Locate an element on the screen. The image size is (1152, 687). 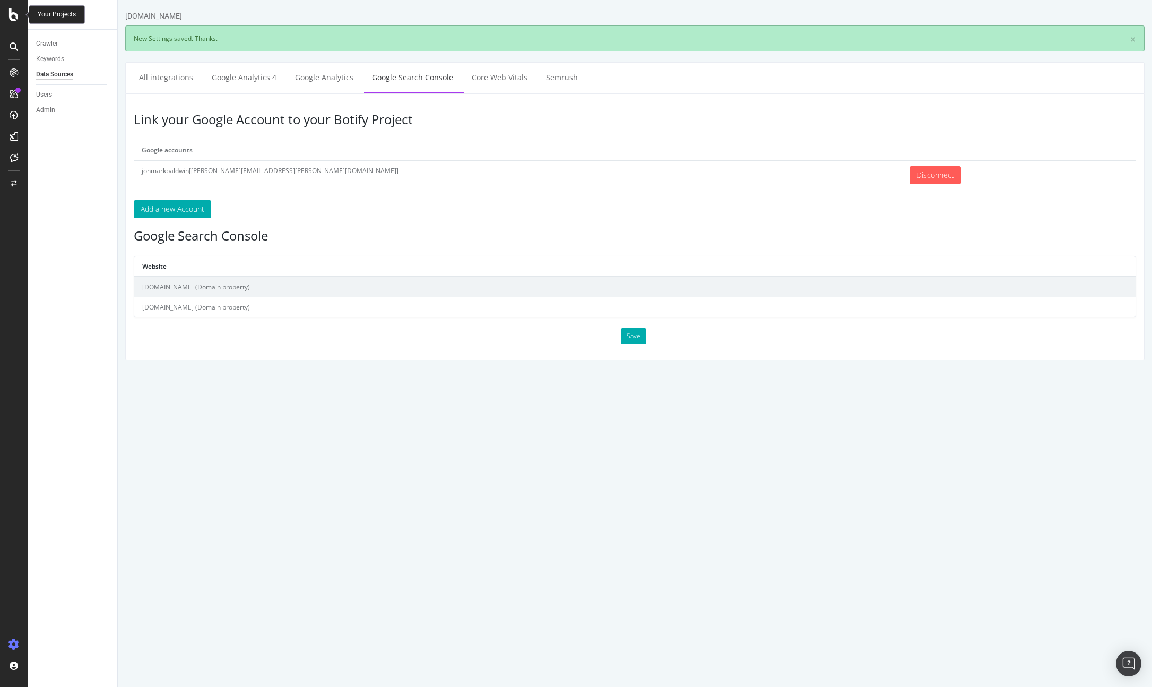
div: Your Projects is located at coordinates (57, 14).